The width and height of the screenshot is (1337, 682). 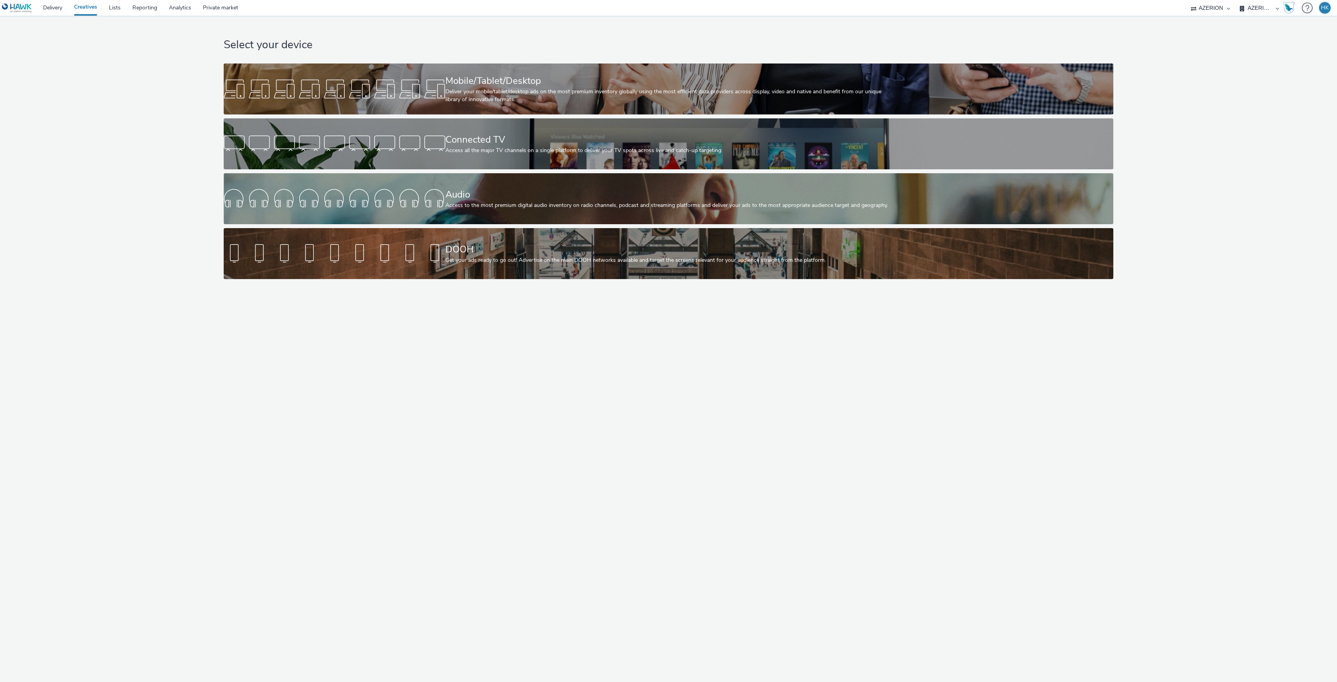 What do you see at coordinates (1289, 8) in the screenshot?
I see `div: Hawk Academy` at bounding box center [1289, 8].